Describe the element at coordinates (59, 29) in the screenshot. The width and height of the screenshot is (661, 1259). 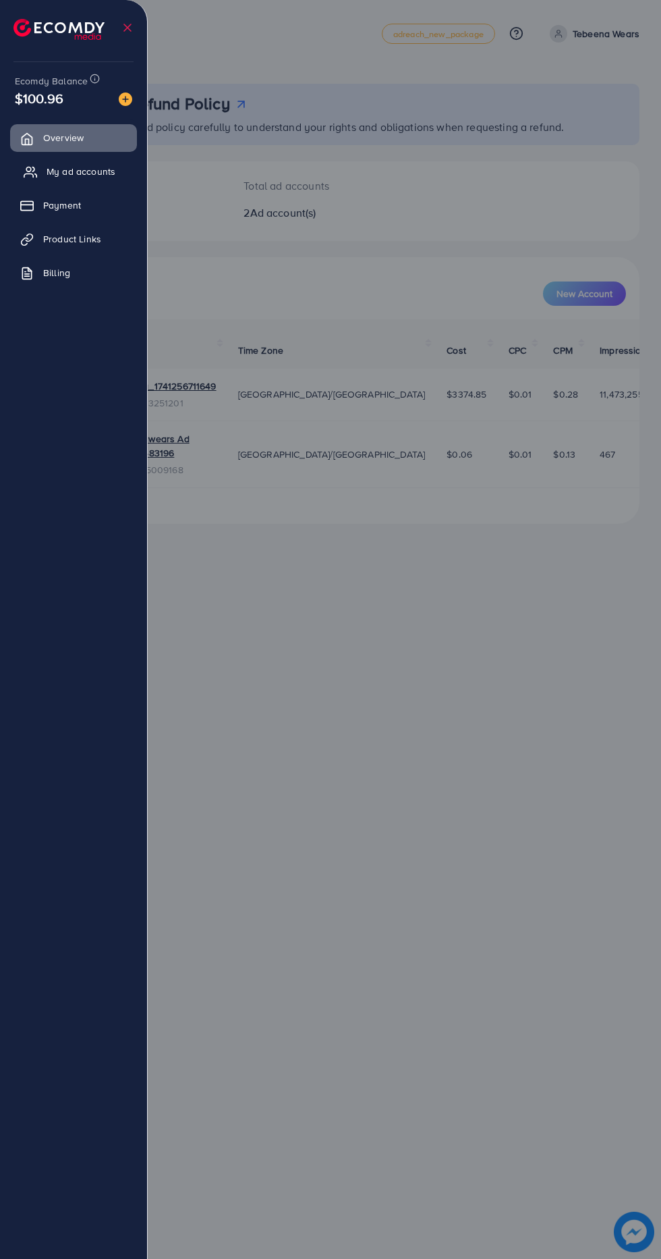
I see `a: logo` at that location.